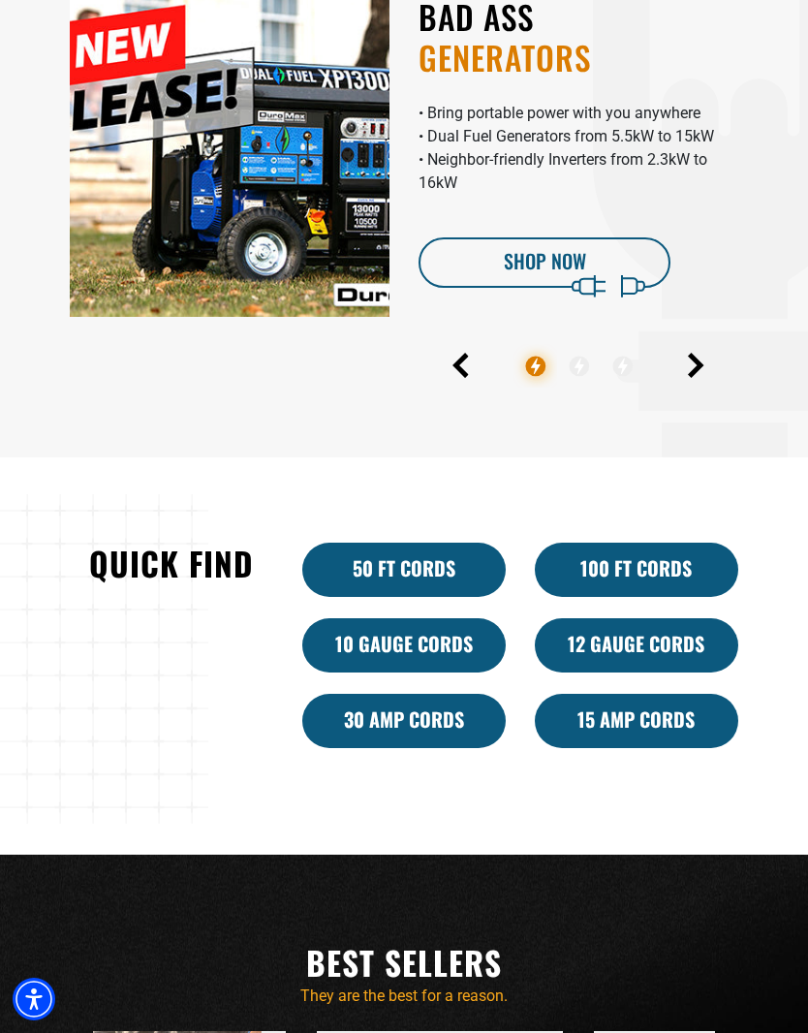 The height and width of the screenshot is (1033, 808). Describe the element at coordinates (578, 148) in the screenshot. I see `p: • Bring portable power with you anywhere • Dual Fuel Generators from 5.5kW to 15kW • Neighbor-fri...` at that location.